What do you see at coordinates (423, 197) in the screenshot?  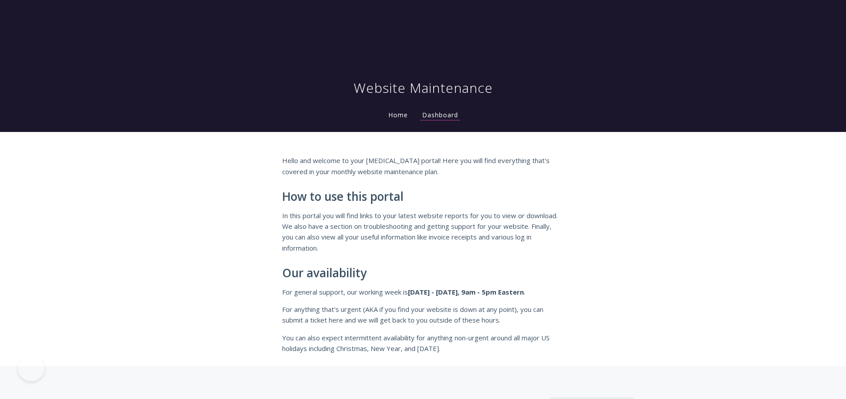 I see `h2: How to use this portal` at bounding box center [423, 197].